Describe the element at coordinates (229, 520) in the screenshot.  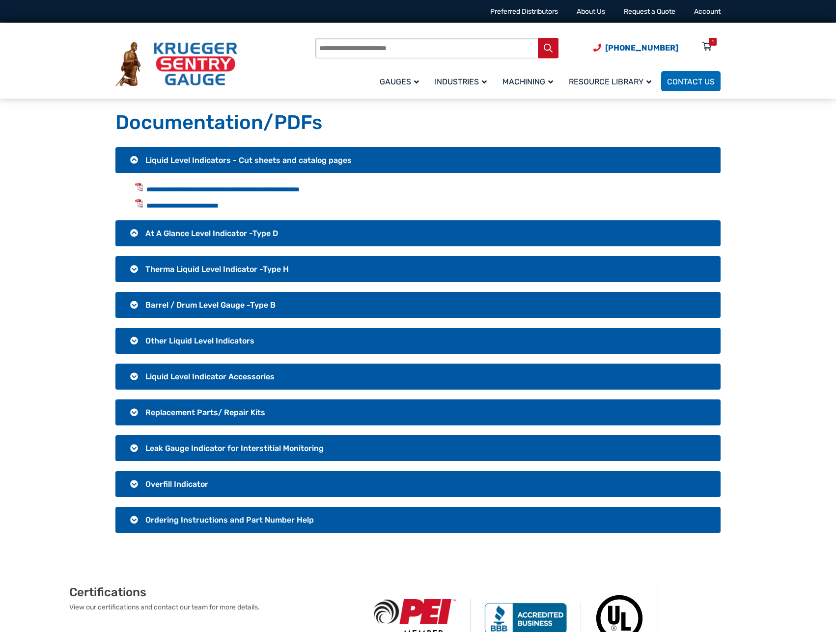
I see `span: Ordering Instructions and Part Number Help` at that location.